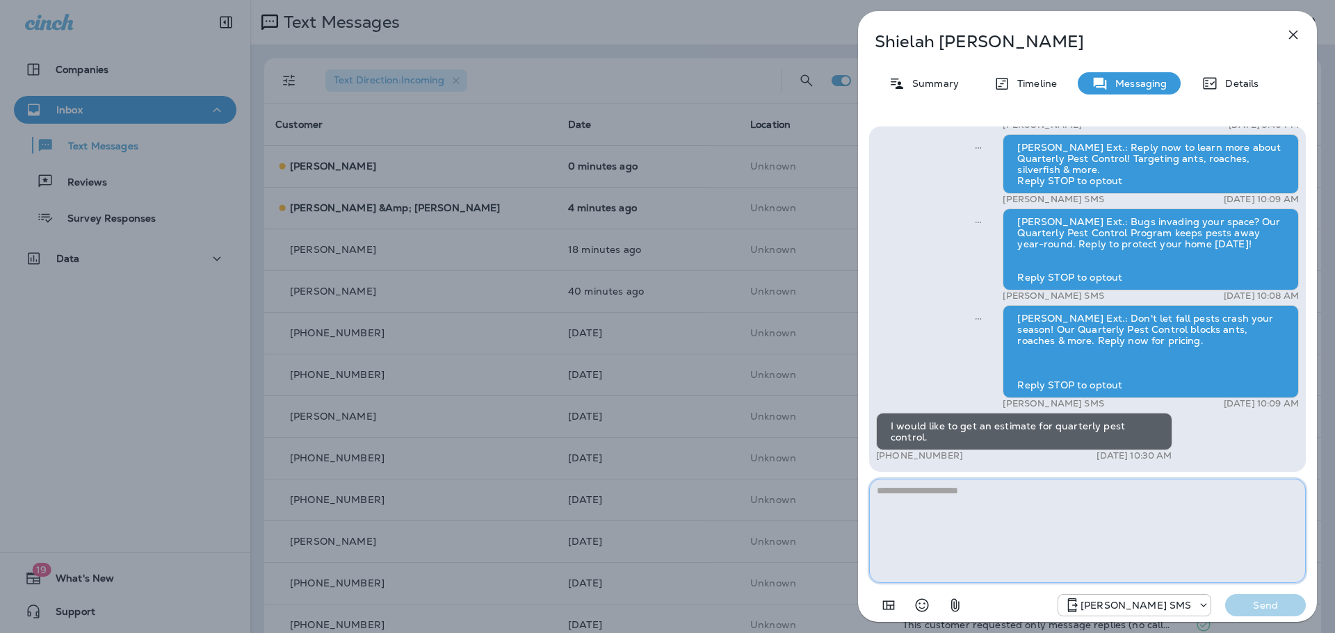 The width and height of the screenshot is (1335, 633). What do you see at coordinates (1024, 432) in the screenshot?
I see `div: I would like to get an estimate for quarterly pest control.` at bounding box center [1024, 432].